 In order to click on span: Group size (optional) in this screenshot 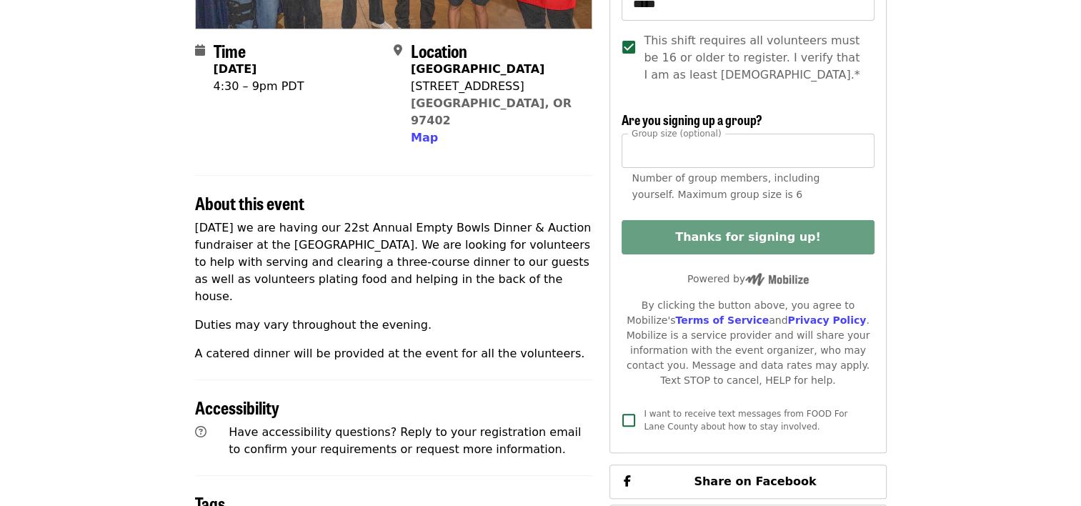, I will do `click(676, 133)`.